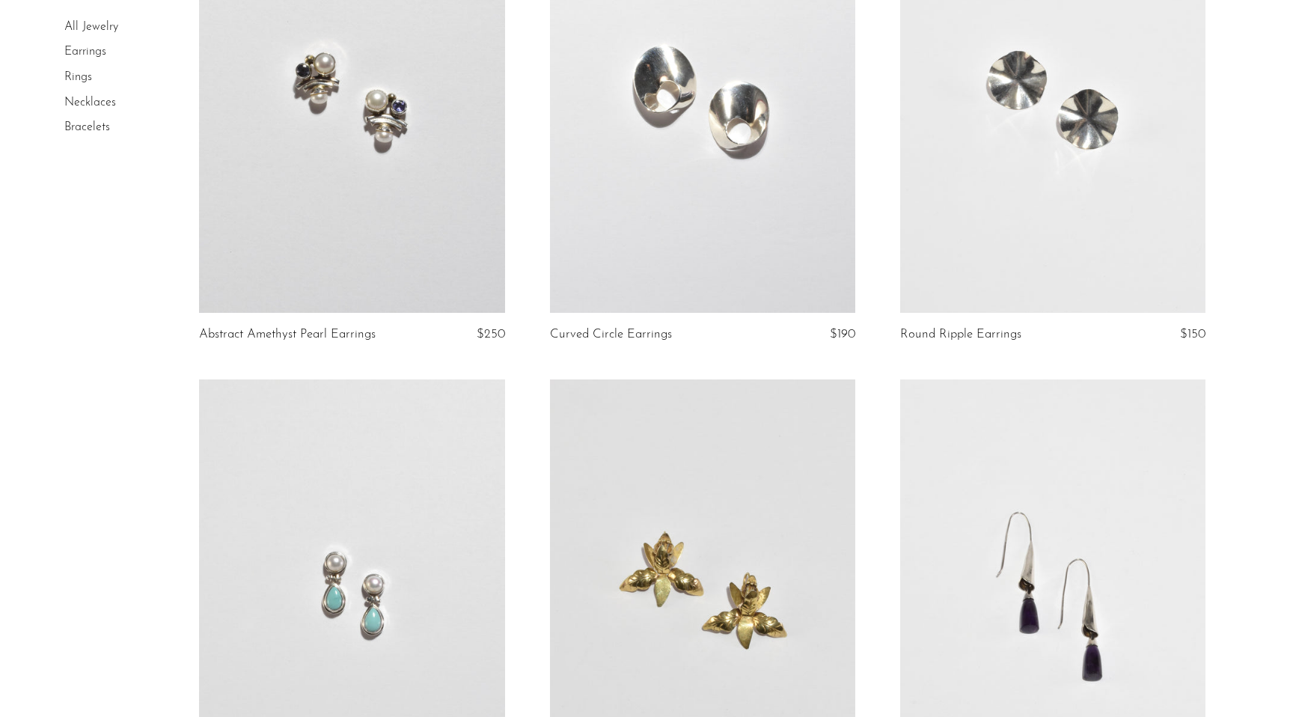  What do you see at coordinates (842, 334) in the screenshot?
I see `span: $190` at bounding box center [842, 334].